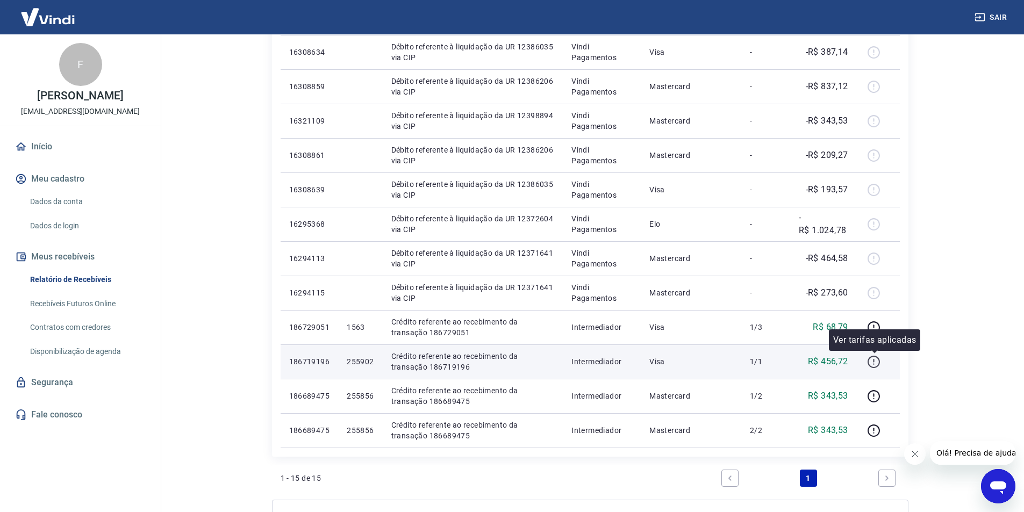  I want to click on button: Meus recebíveis, so click(80, 257).